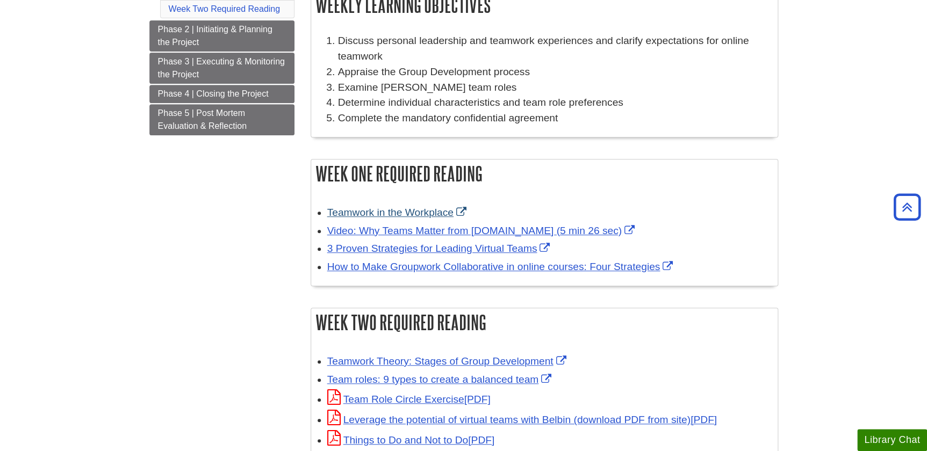 This screenshot has width=927, height=451. I want to click on p: Complete the mandatory confidential agreement, so click(555, 118).